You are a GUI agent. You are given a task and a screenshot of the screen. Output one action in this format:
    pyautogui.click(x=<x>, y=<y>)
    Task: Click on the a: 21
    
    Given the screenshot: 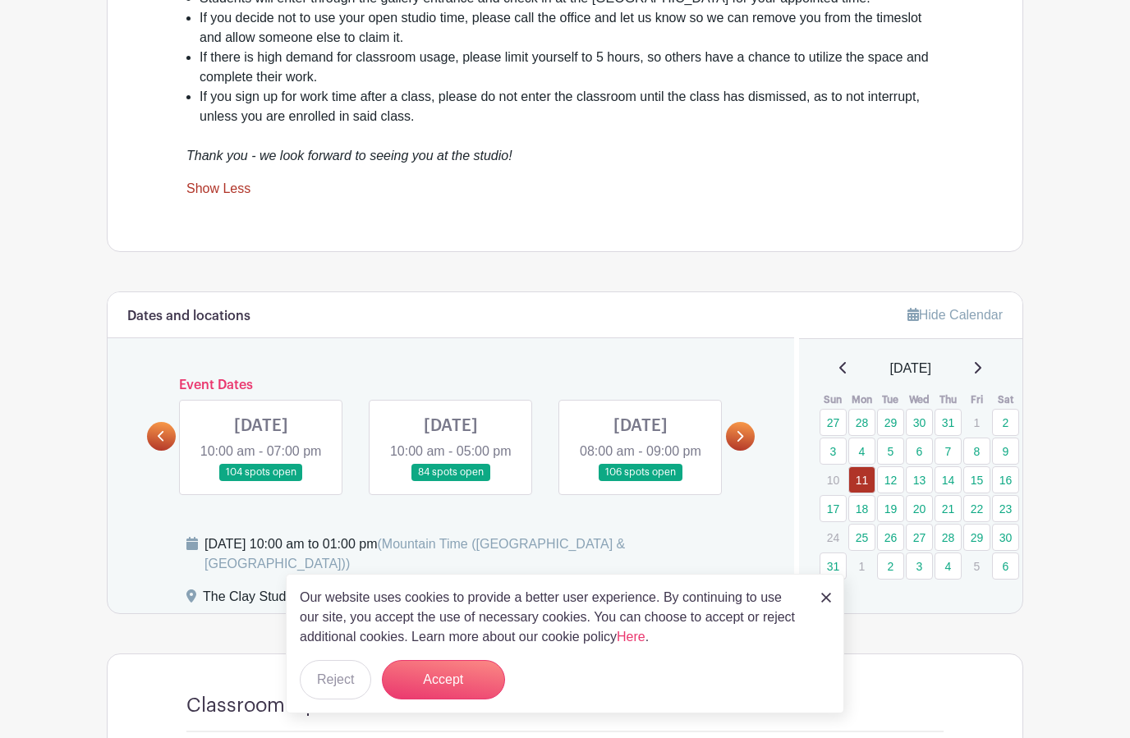 What is the action you would take?
    pyautogui.click(x=947, y=508)
    